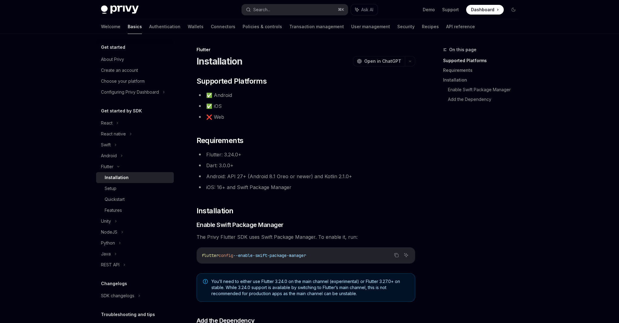 The width and height of the screenshot is (619, 323). What do you see at coordinates (341, 10) in the screenshot?
I see `span: ⌘ K` at bounding box center [341, 10].